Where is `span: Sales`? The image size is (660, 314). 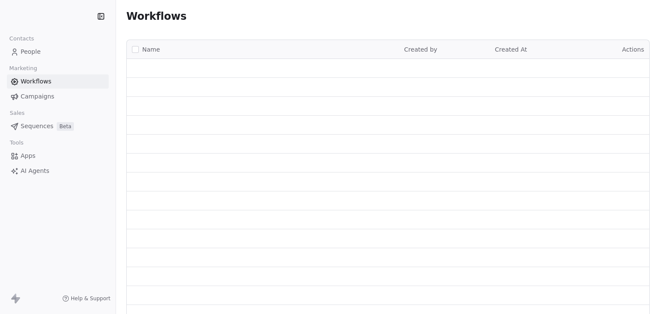 span: Sales is located at coordinates (17, 113).